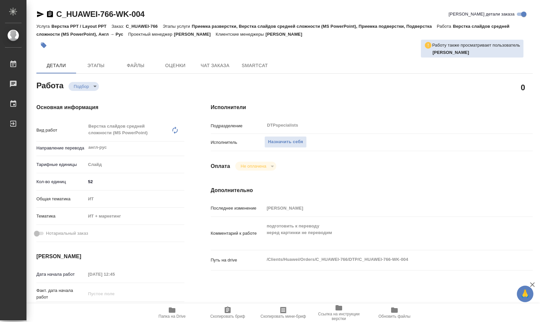 The width and height of the screenshot is (540, 322). I want to click on p: Исполнитель, so click(238, 143).